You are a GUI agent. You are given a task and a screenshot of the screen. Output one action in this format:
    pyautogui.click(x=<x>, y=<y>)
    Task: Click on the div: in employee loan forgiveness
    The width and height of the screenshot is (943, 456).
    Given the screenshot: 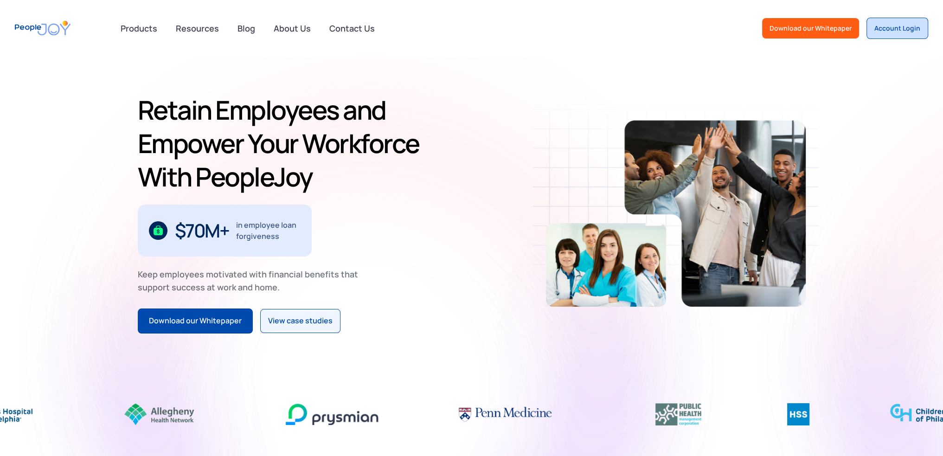 What is the action you would take?
    pyautogui.click(x=268, y=231)
    